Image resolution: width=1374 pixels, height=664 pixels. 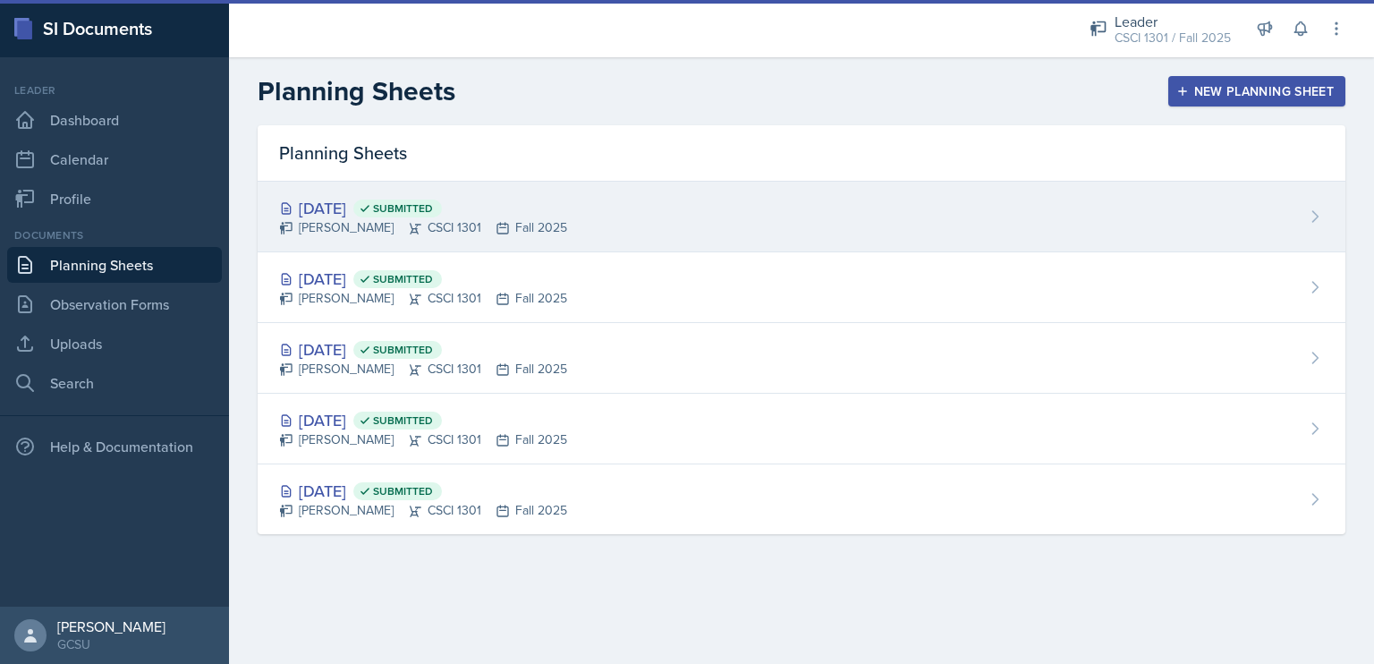 What do you see at coordinates (1173, 38) in the screenshot?
I see `div: CSCI 1301 / Fall 2025` at bounding box center [1173, 38].